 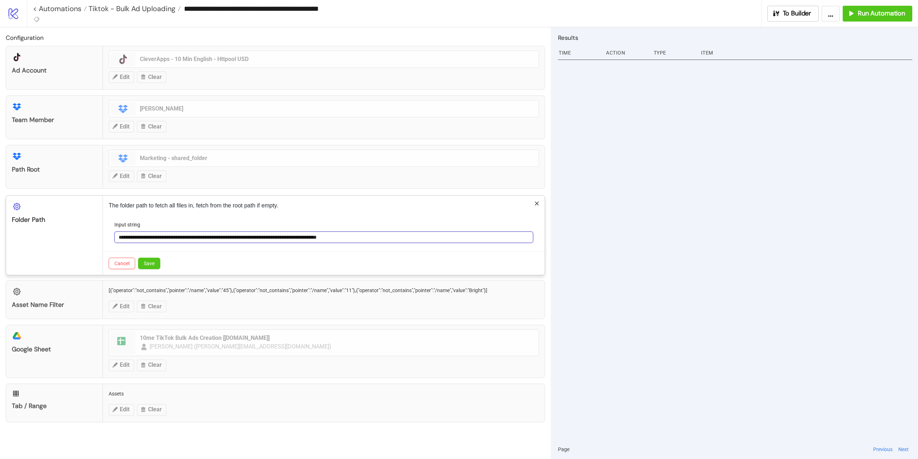 I want to click on button: Next, so click(x=903, y=449).